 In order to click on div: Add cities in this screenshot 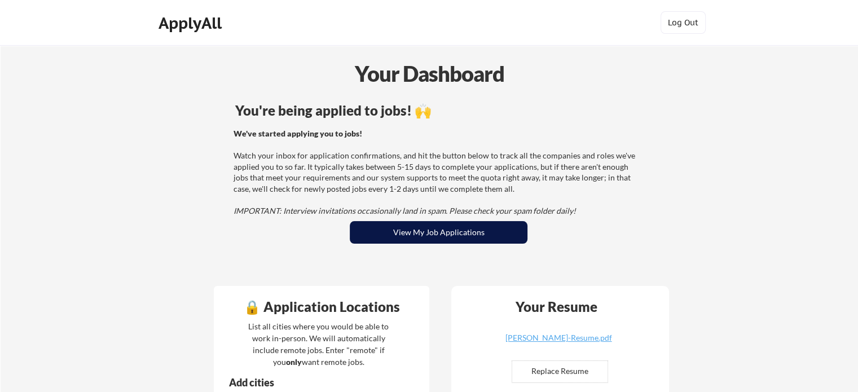, I will do `click(315, 382)`.